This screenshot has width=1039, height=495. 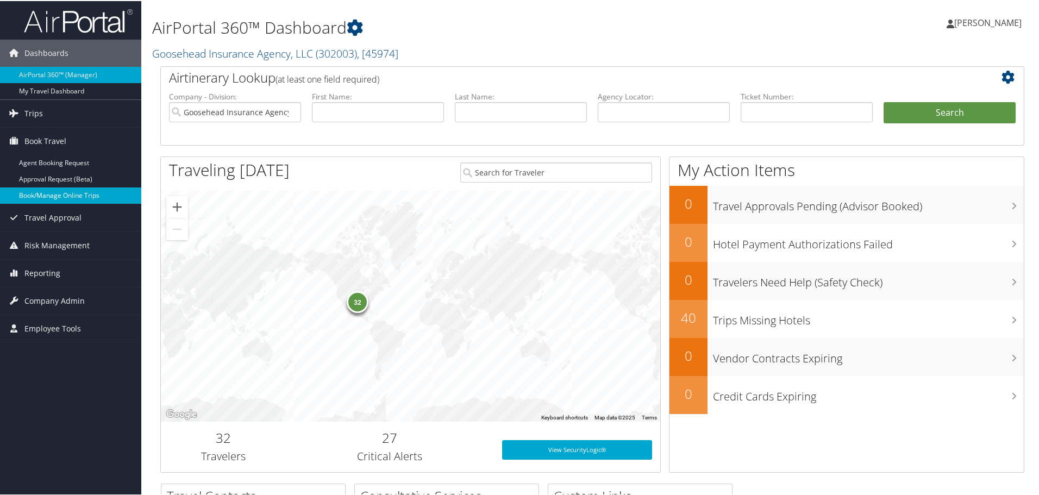 I want to click on span: Travel Approval, so click(x=53, y=217).